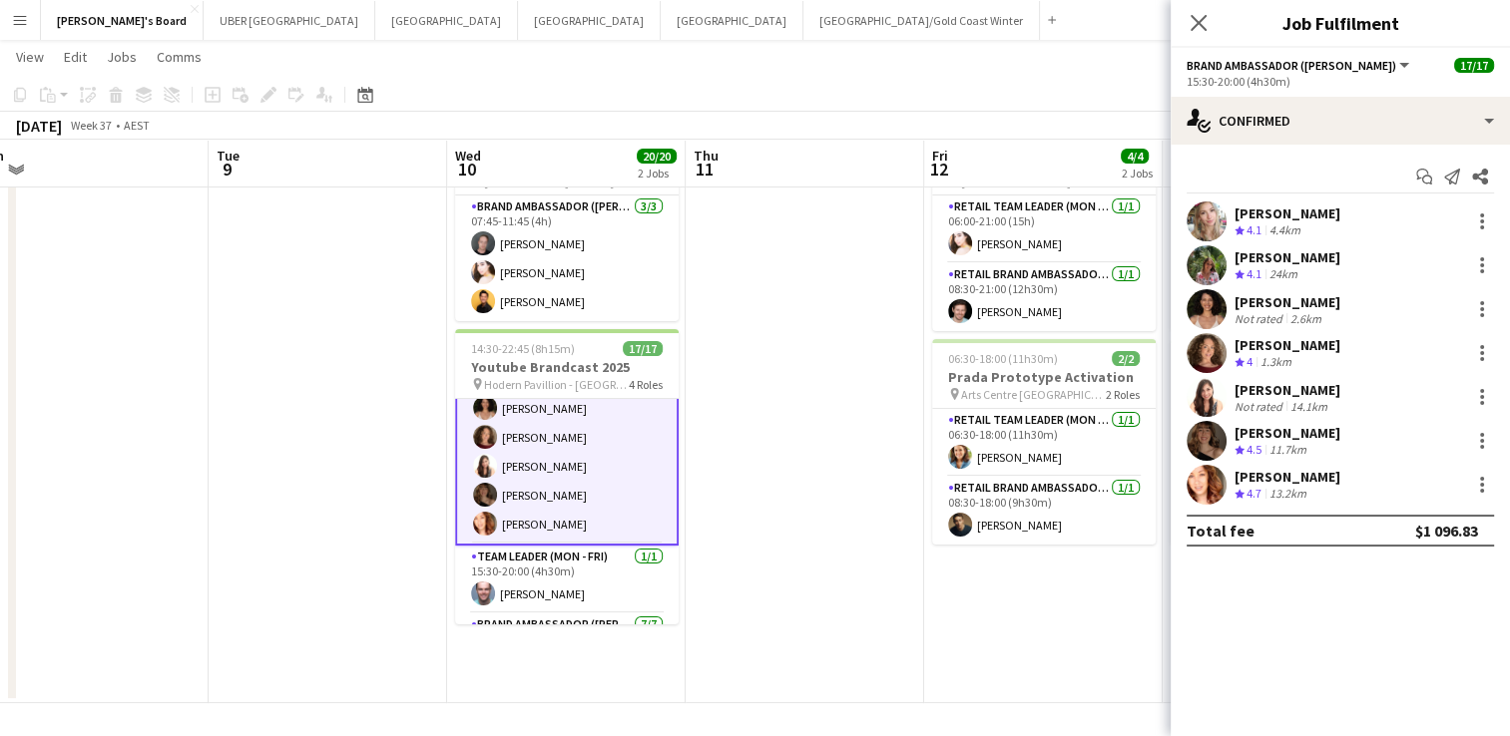  Describe the element at coordinates (122, 57) in the screenshot. I see `span: Jobs` at that location.